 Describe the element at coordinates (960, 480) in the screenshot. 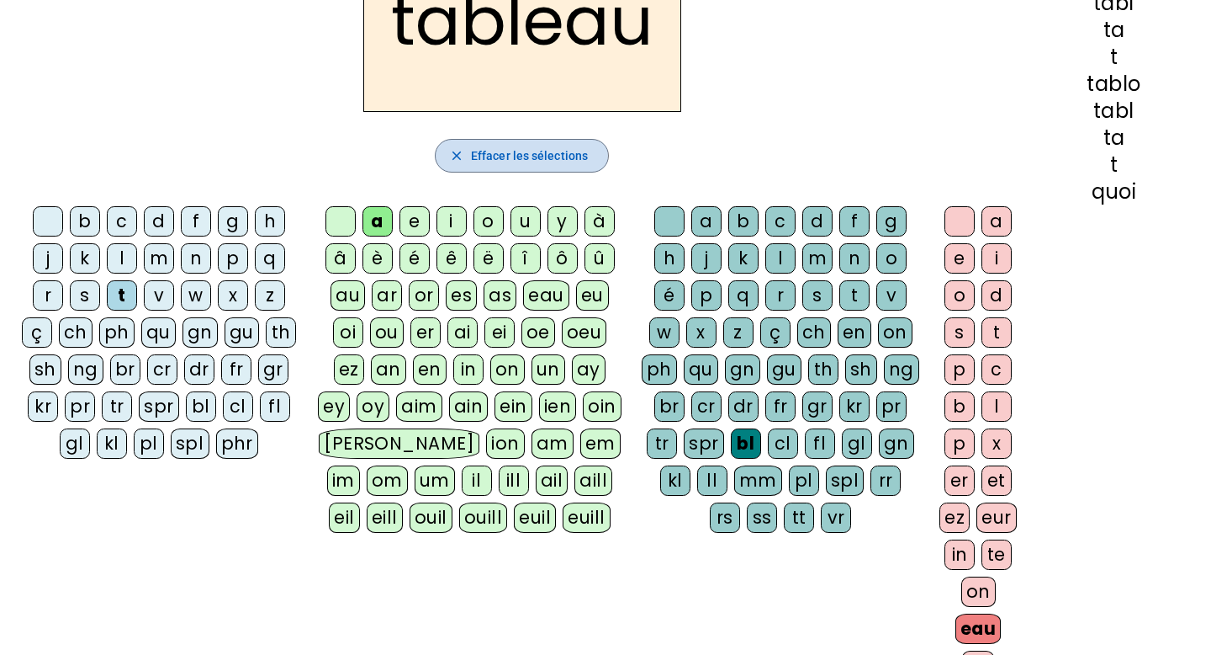

I see `div: er` at that location.